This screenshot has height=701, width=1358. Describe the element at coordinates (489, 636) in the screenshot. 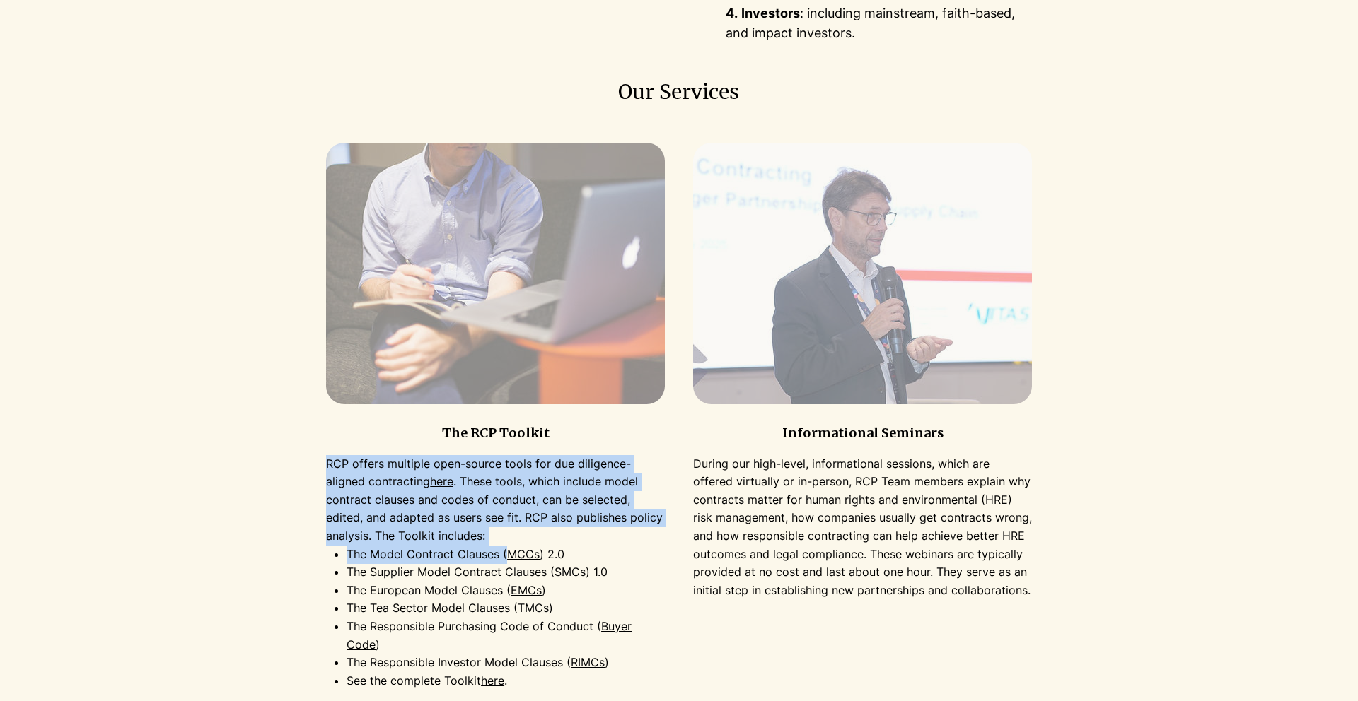

I see `a: Buyer Code` at that location.